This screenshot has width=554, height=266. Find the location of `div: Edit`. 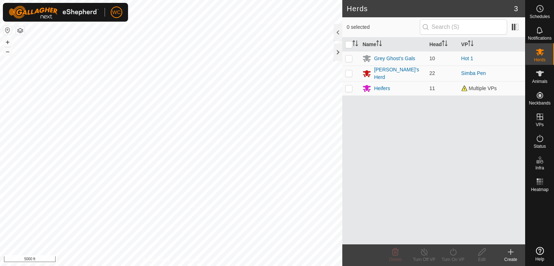

div: Edit is located at coordinates (482, 260).